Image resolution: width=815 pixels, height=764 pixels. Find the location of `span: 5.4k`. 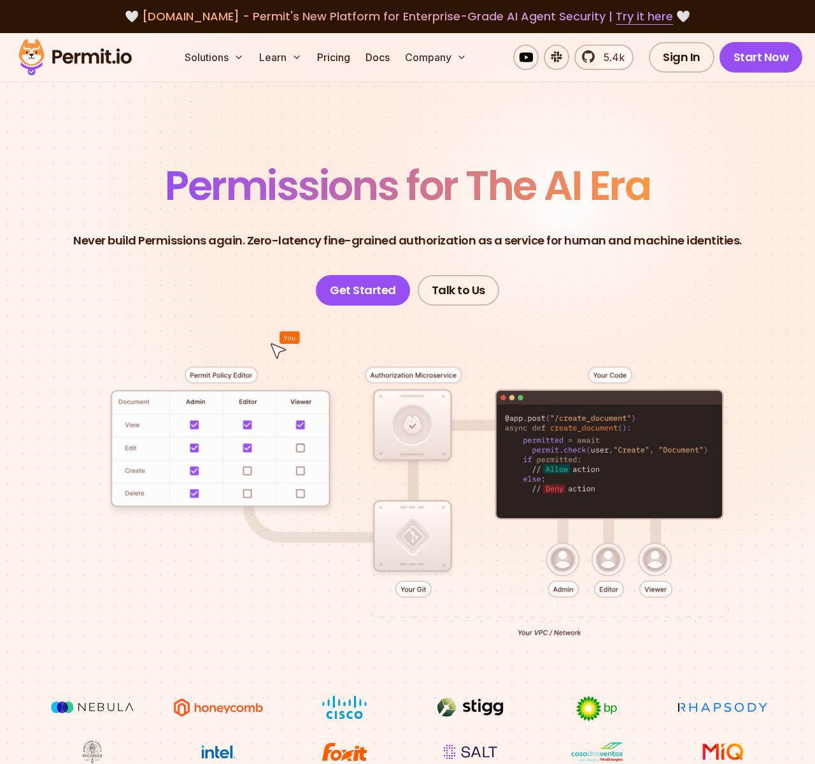

span: 5.4k is located at coordinates (610, 57).